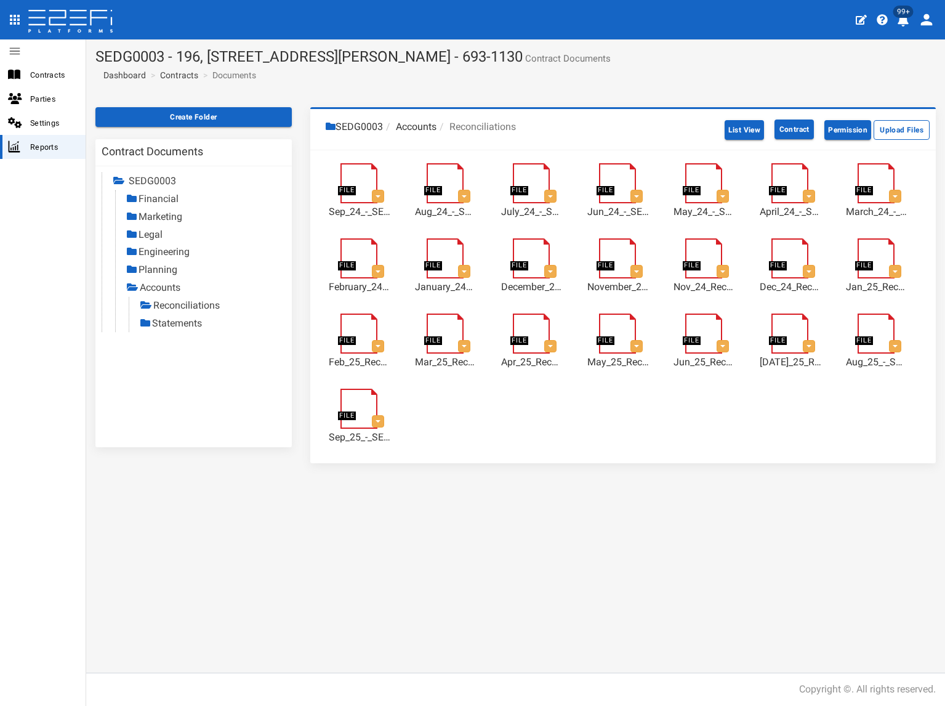 The image size is (945, 706). Describe the element at coordinates (618, 362) in the screenshot. I see `a: May_25_Reconciliation_-_196_206__208_Fleming_Road_-_ELG_1_Pty_Ltd__Sedgebrook_Pty_Ltd_-_VANT01_69...` at that location.